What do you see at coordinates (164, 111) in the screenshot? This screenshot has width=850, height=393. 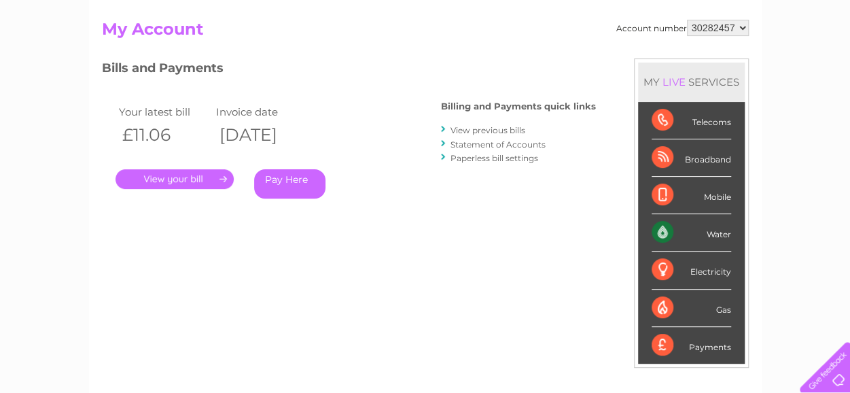 I see `td: Your latest bill` at bounding box center [164, 111].